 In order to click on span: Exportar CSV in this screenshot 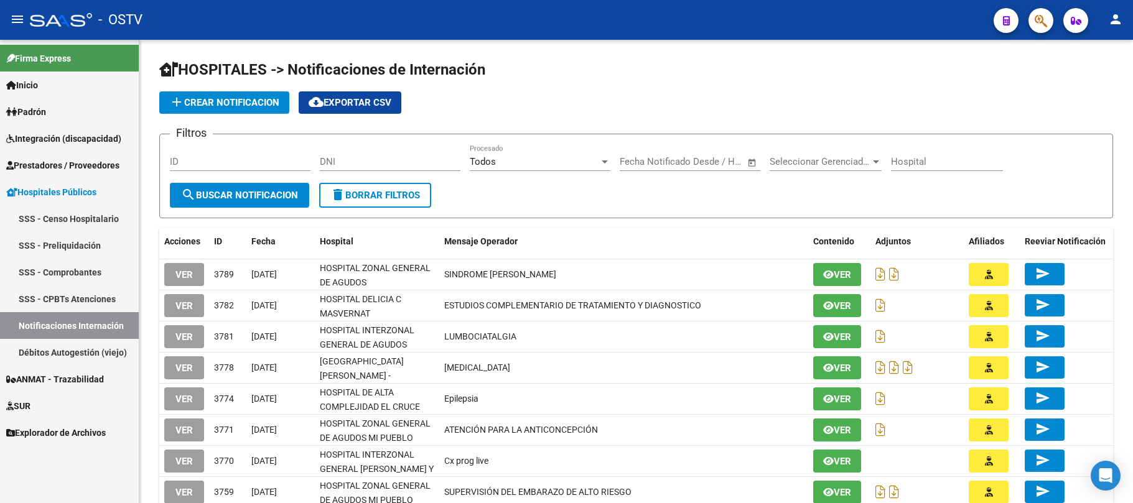, I will do `click(350, 103)`.